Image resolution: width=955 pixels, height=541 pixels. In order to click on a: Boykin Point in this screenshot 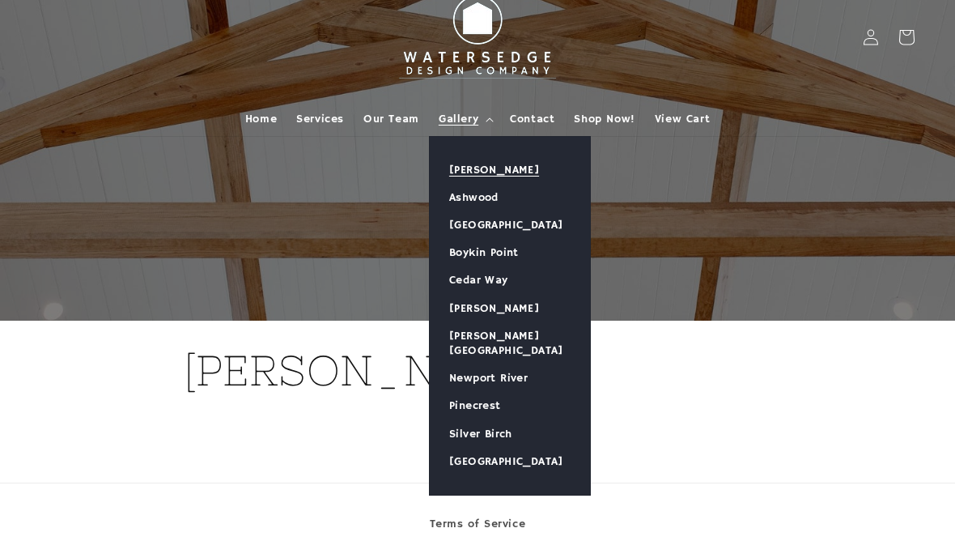, I will do `click(510, 252)`.